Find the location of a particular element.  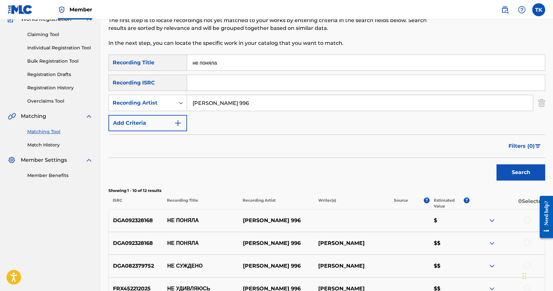

div: Recording Artist is located at coordinates (142, 103).